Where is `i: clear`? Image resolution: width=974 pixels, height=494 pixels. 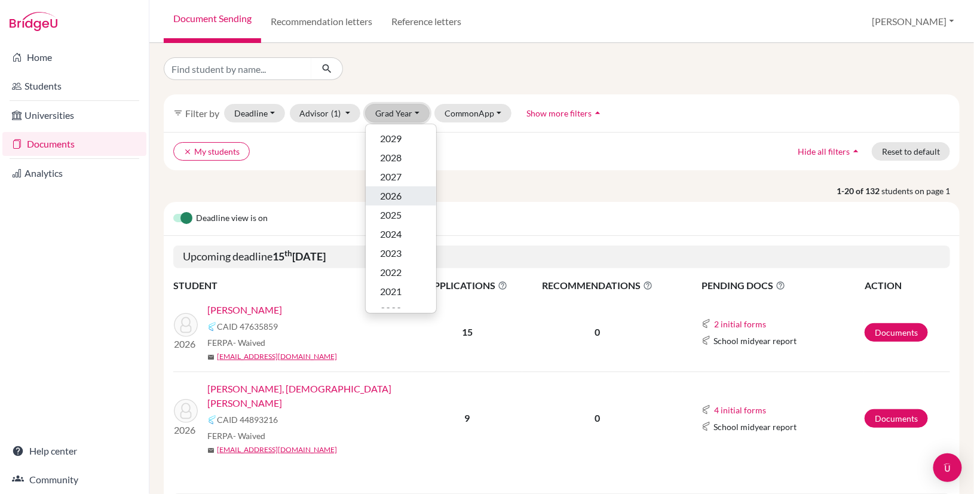
i: clear is located at coordinates (188, 152).